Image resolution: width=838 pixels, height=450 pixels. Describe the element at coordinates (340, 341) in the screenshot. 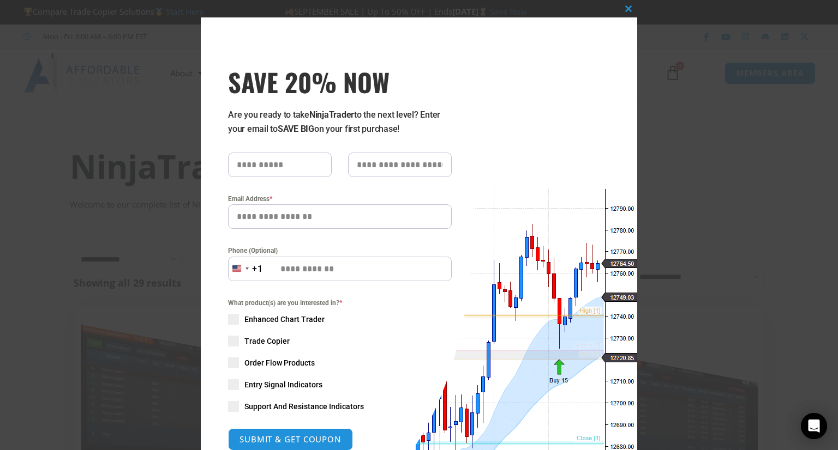

I see `label: Trade Copier` at that location.